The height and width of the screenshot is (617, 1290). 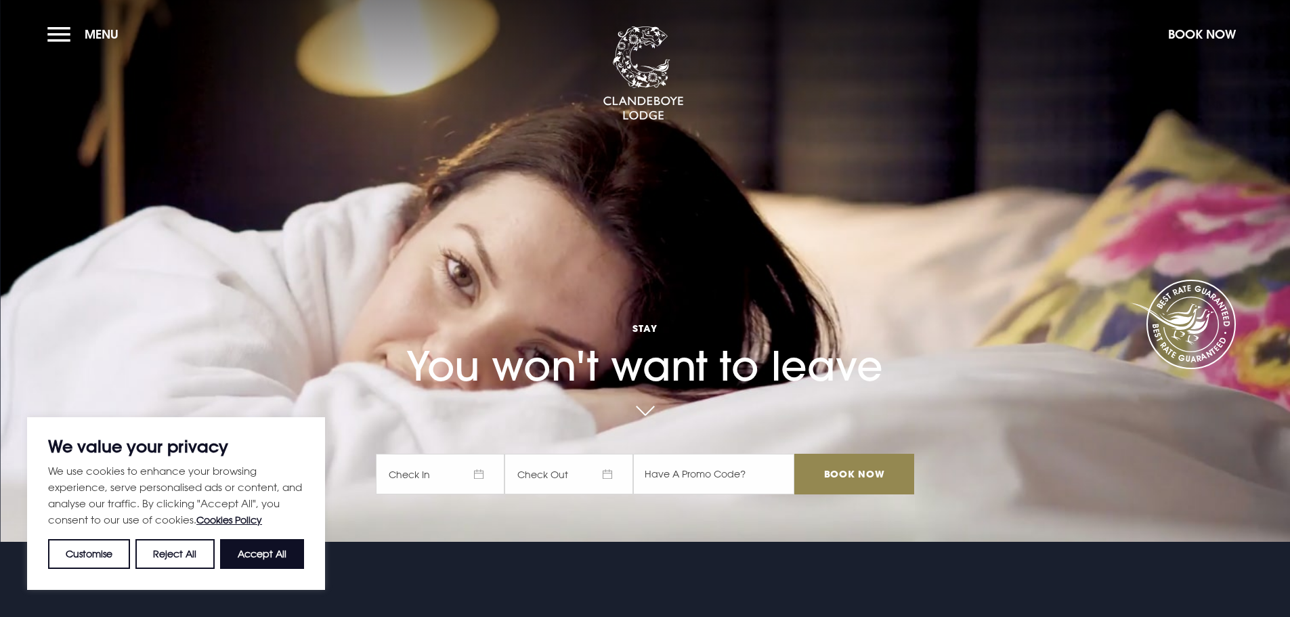 What do you see at coordinates (714, 474) in the screenshot?
I see `input: Have A Promo Code?` at bounding box center [714, 474].